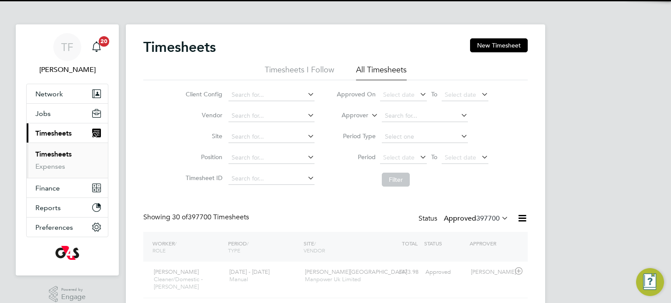 This screenshot has height=303, width=671. Describe the element at coordinates (48, 188) in the screenshot. I see `span: Finance` at that location.